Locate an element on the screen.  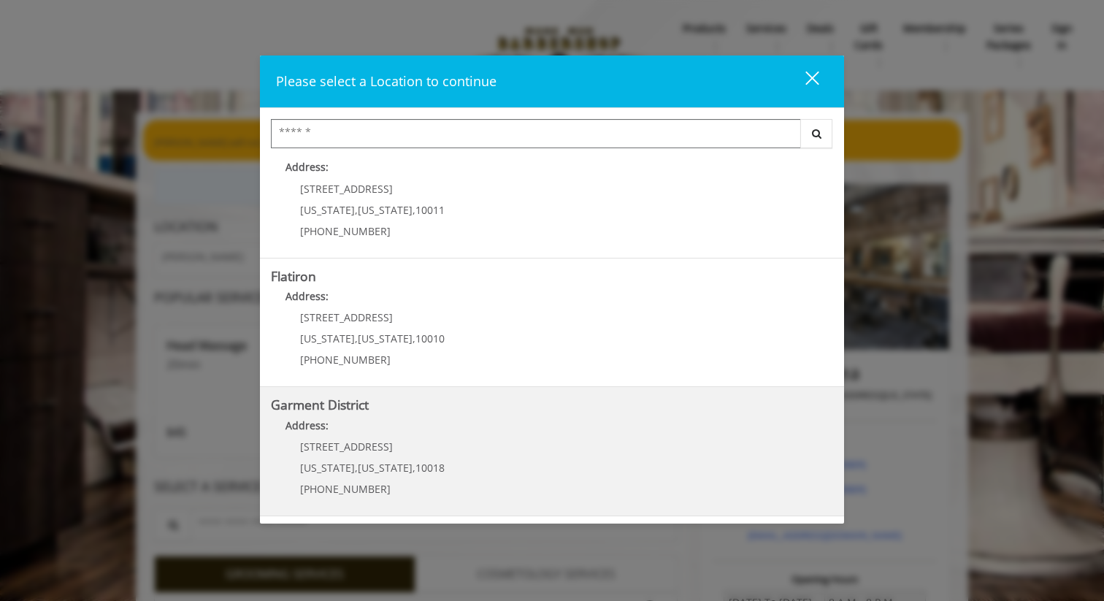
i: Search button is located at coordinates (817, 134).